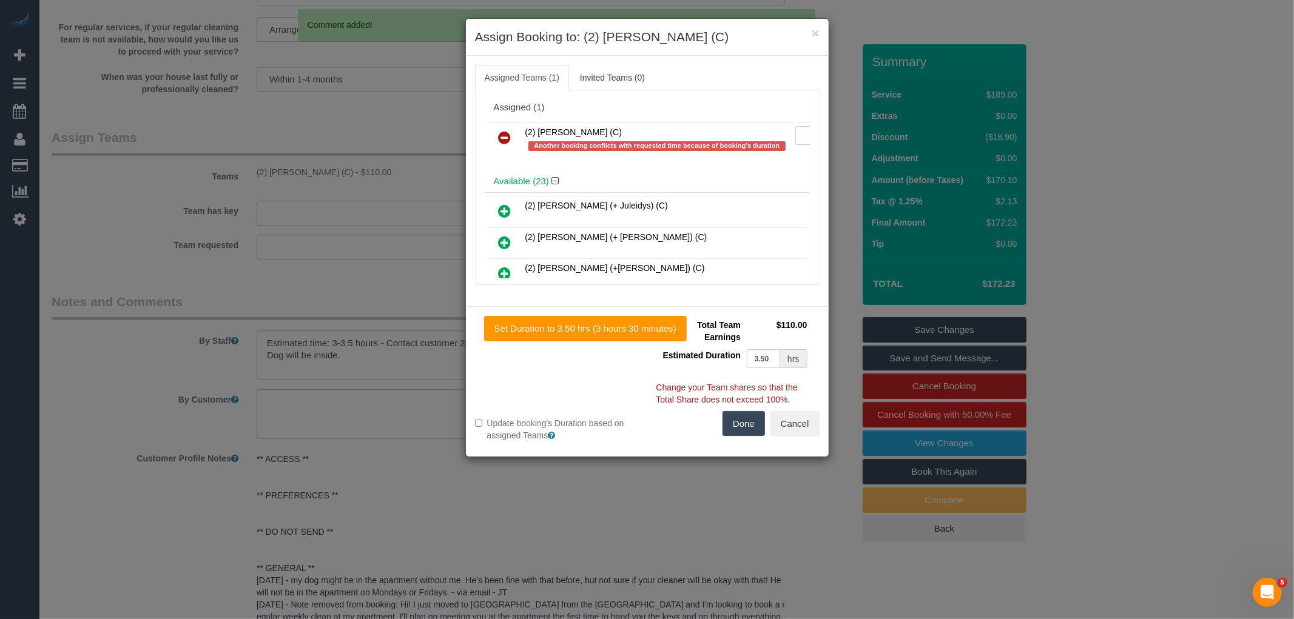  Describe the element at coordinates (522, 78) in the screenshot. I see `a: Assigned Teams (1)` at that location.